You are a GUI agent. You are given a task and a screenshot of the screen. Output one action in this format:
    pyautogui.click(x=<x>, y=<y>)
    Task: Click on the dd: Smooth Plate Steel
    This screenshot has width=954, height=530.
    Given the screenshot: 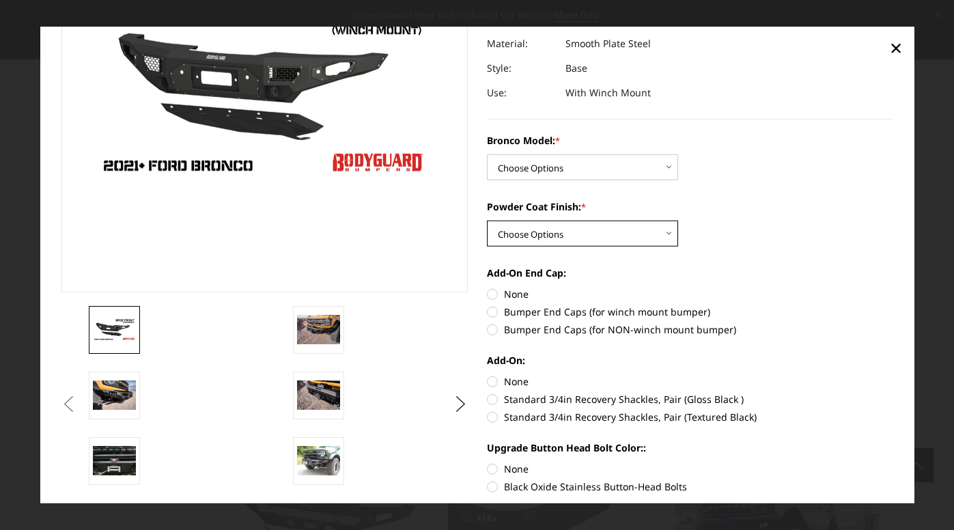 What is the action you would take?
    pyautogui.click(x=608, y=44)
    